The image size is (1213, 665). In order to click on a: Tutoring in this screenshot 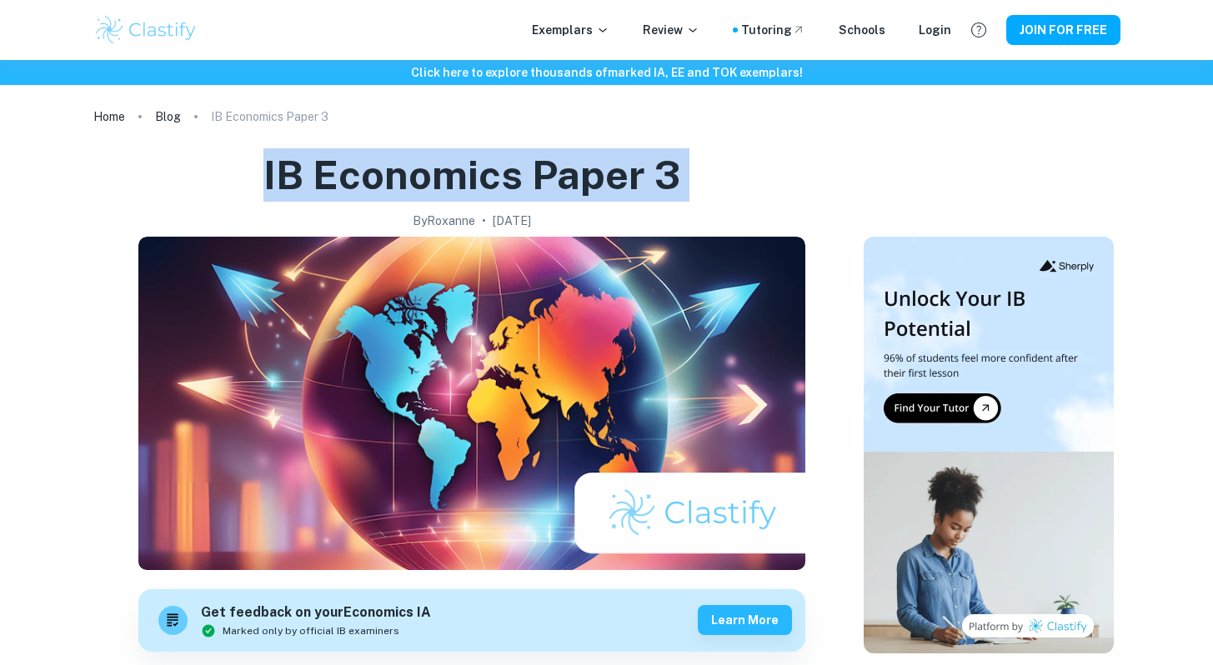, I will do `click(773, 30)`.